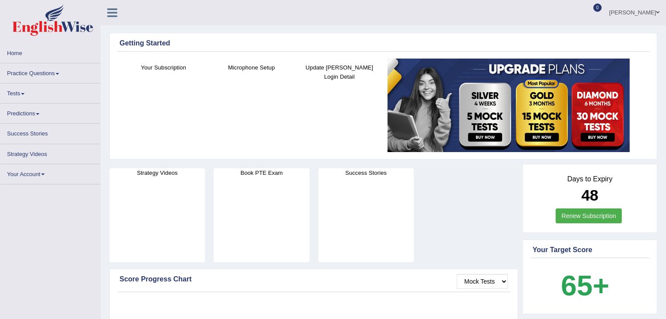 Image resolution: width=666 pixels, height=319 pixels. Describe the element at coordinates (366, 173) in the screenshot. I see `h4: Success Stories` at that location.